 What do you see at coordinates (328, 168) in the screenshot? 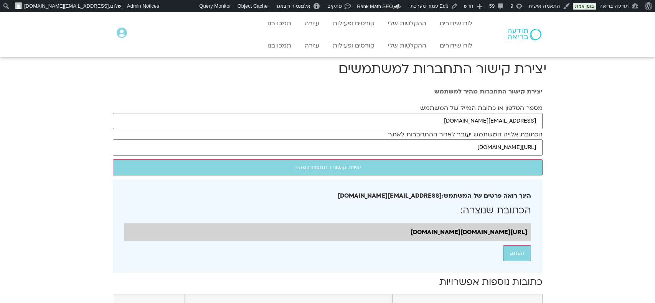
I see `input: יצירת קישור התחברות מהיר` at bounding box center [328, 168].